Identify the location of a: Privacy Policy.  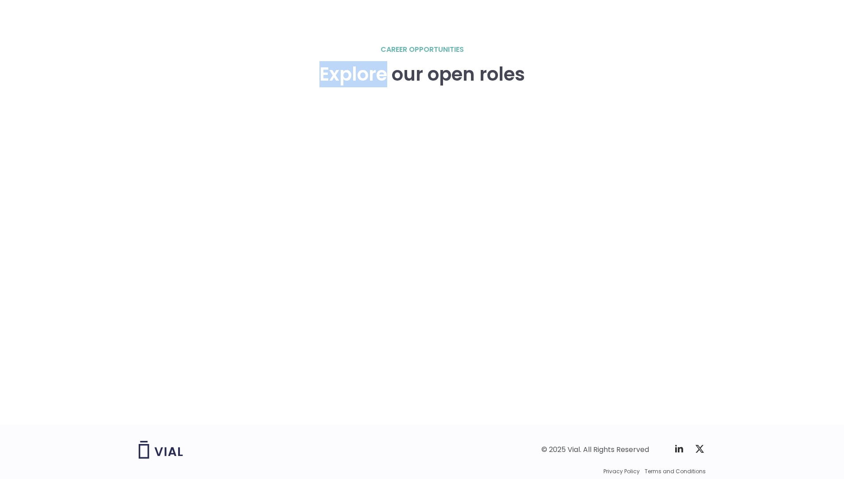
(622, 471).